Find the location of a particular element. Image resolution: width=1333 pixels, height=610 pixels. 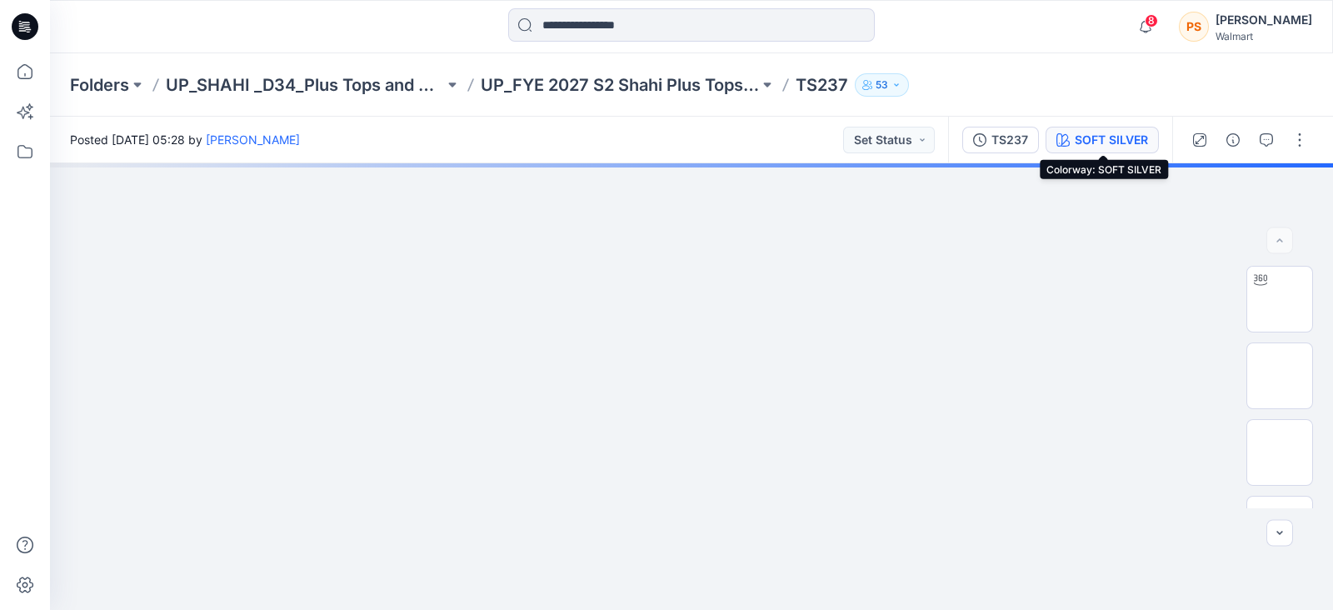

p: 53 is located at coordinates (881, 85).